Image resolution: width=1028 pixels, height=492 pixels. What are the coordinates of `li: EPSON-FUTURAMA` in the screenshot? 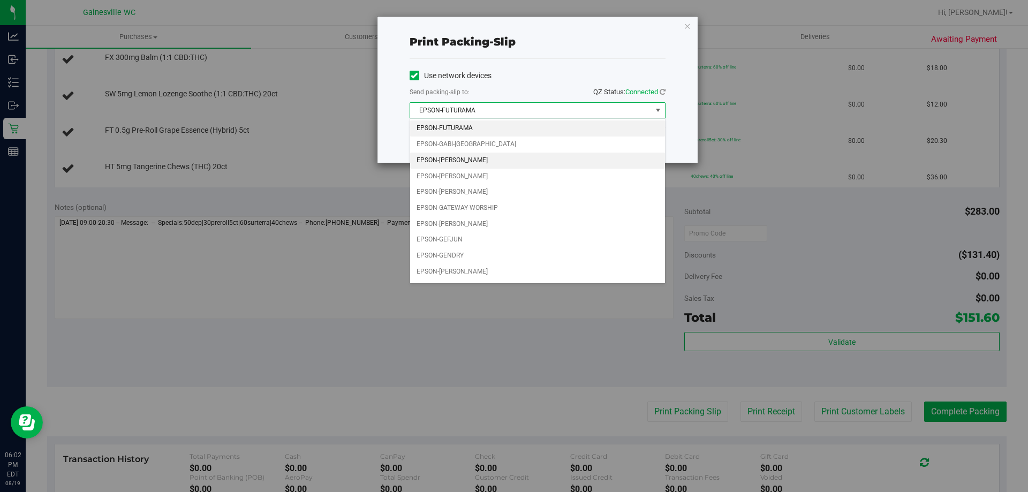 It's located at (538, 129).